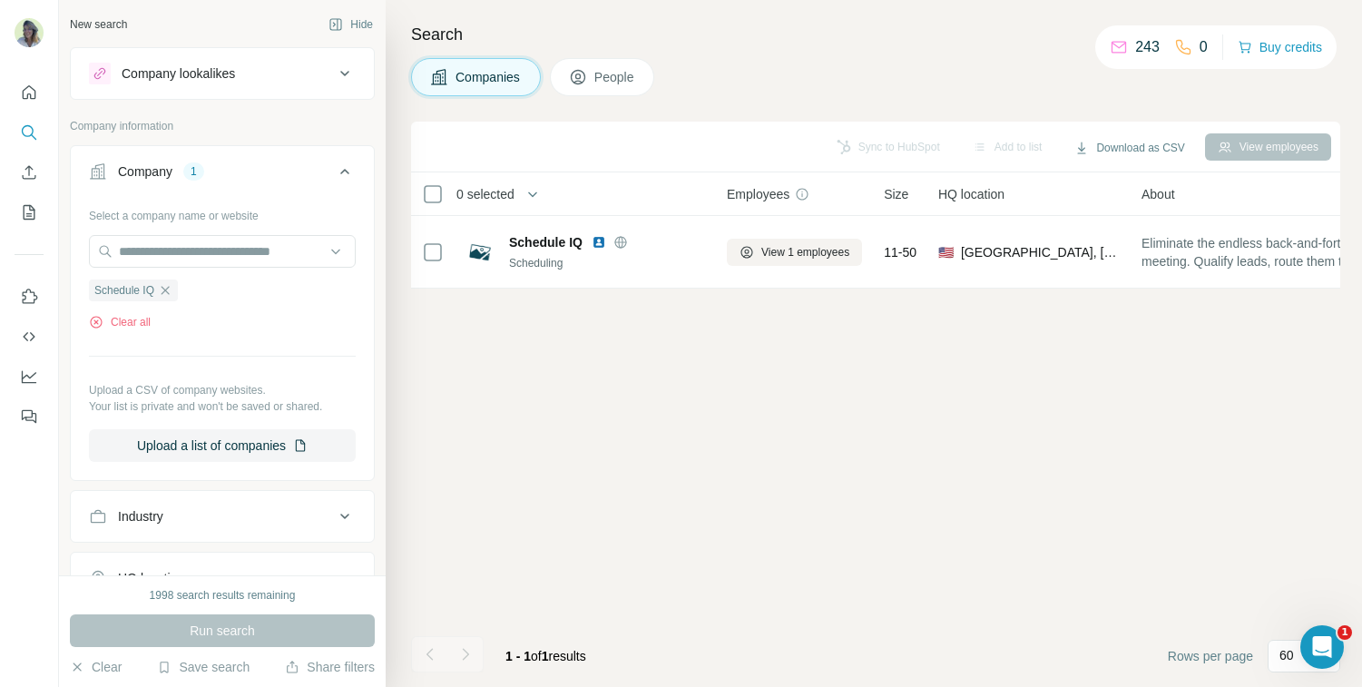  Describe the element at coordinates (145, 172) in the screenshot. I see `div: Company` at that location.